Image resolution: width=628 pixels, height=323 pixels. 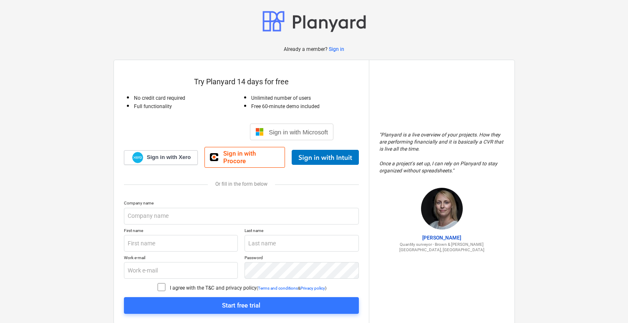 What do you see at coordinates (313, 288) in the screenshot?
I see `a: Privacy policy` at bounding box center [313, 288].